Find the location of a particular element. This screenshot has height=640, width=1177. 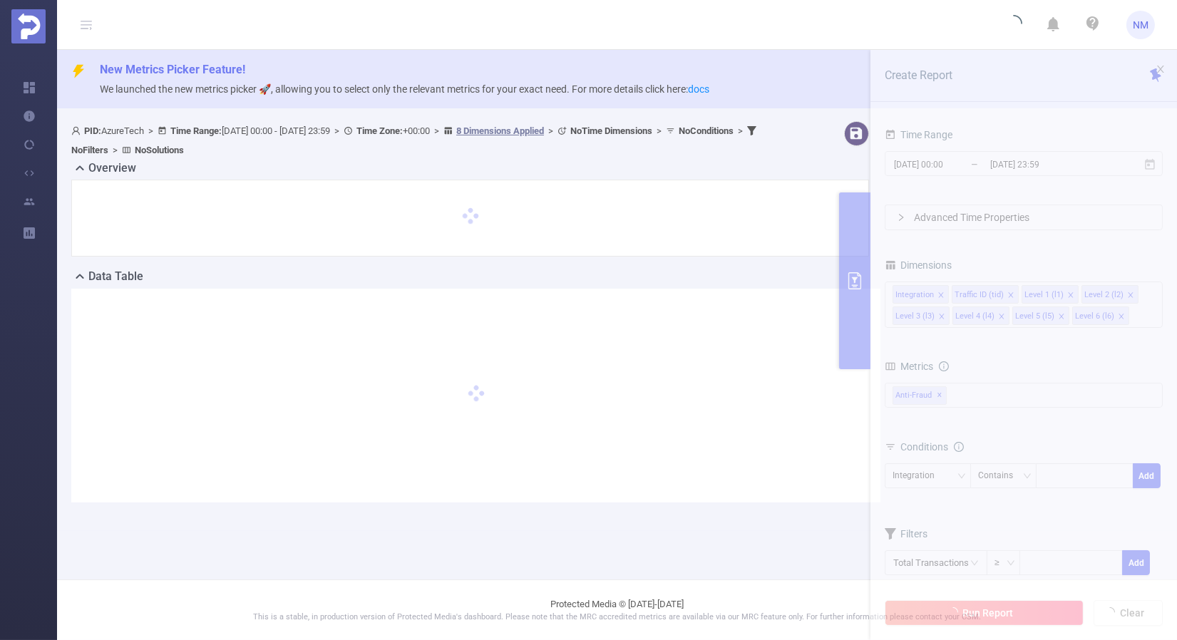

u: 8 Dimensions Applied is located at coordinates (500, 130).